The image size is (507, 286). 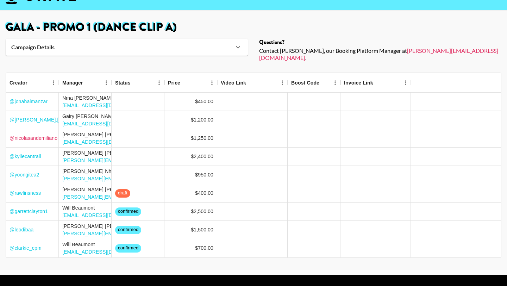 I want to click on a: @garrettclayton1, so click(x=29, y=211).